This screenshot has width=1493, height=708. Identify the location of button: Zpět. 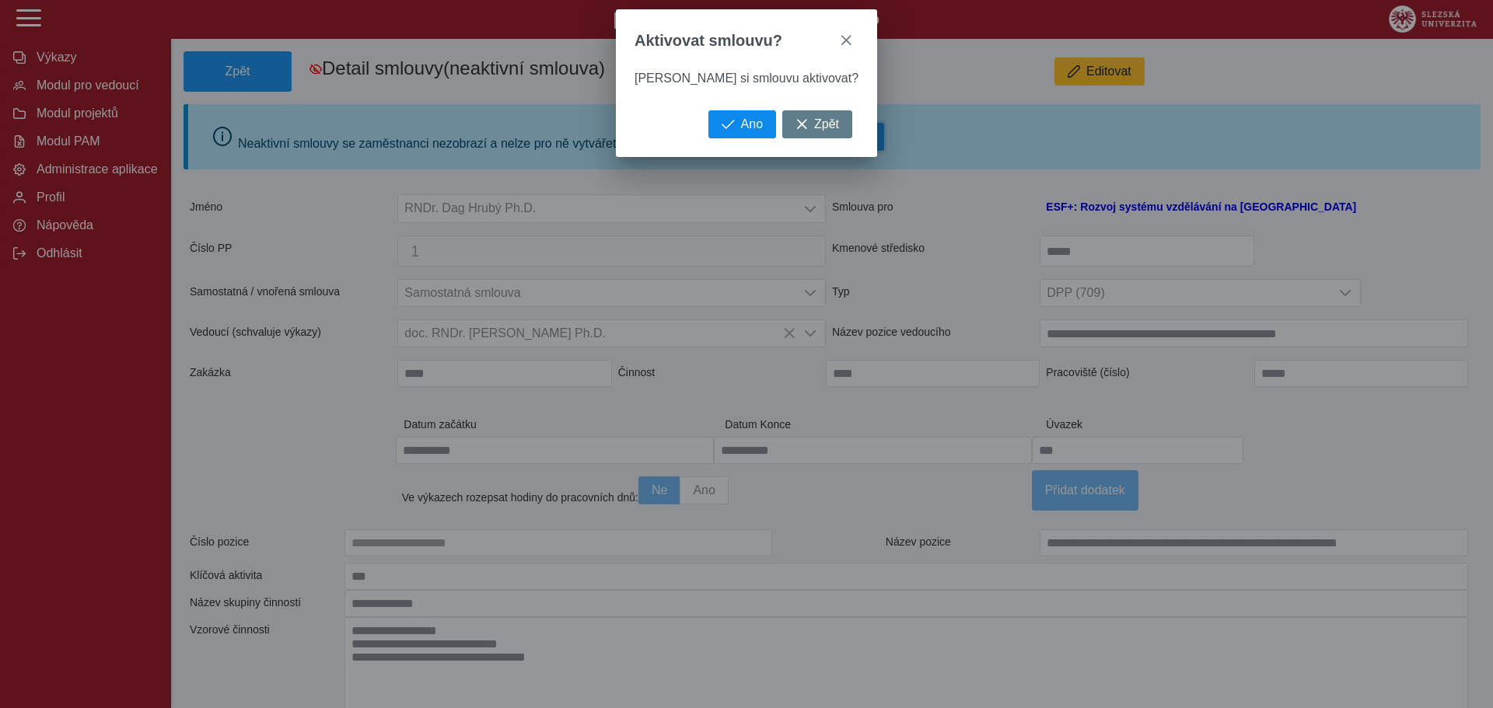
(817, 124).